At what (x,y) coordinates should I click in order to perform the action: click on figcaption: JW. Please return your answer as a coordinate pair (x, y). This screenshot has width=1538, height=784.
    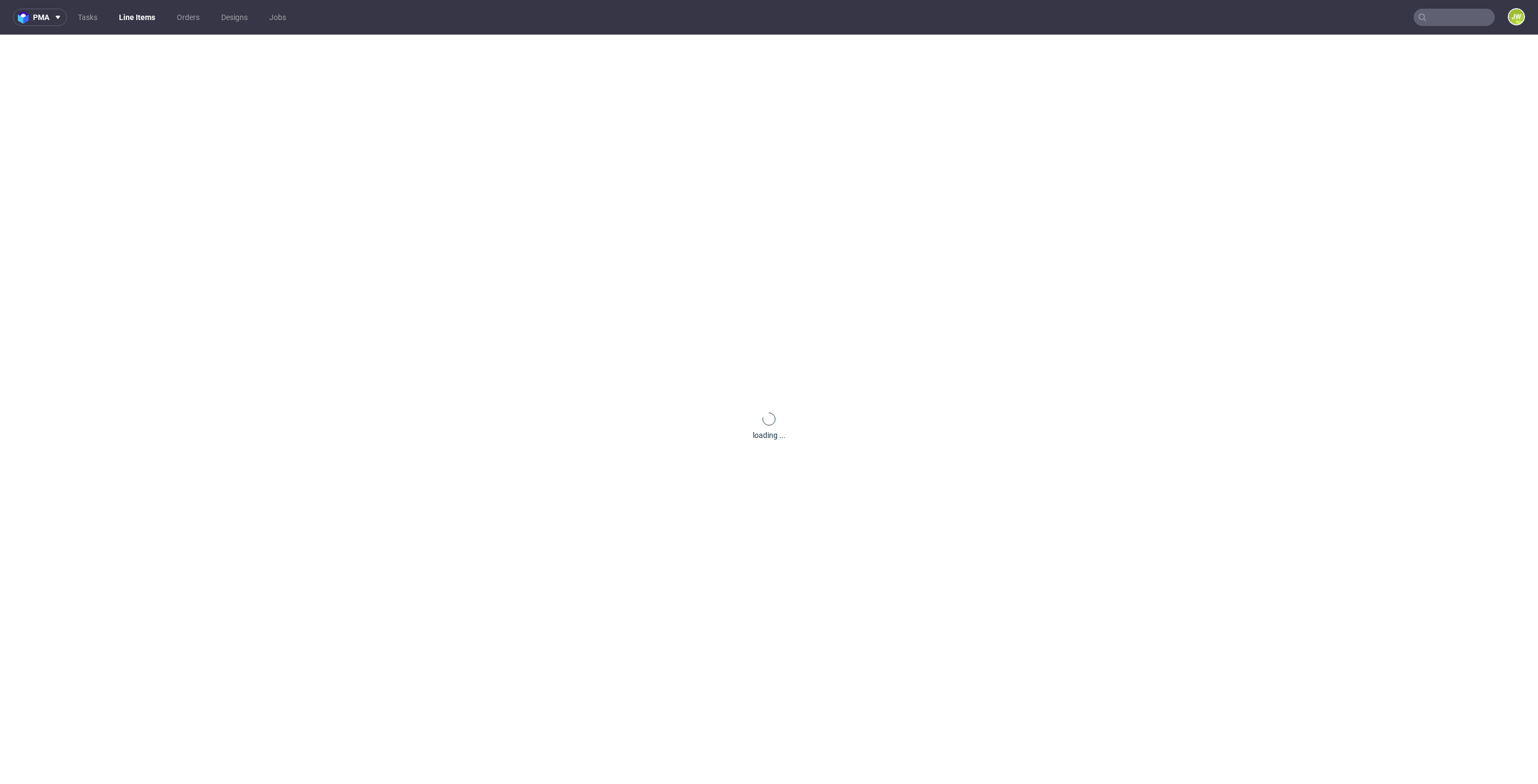
    Looking at the image, I should click on (1516, 17).